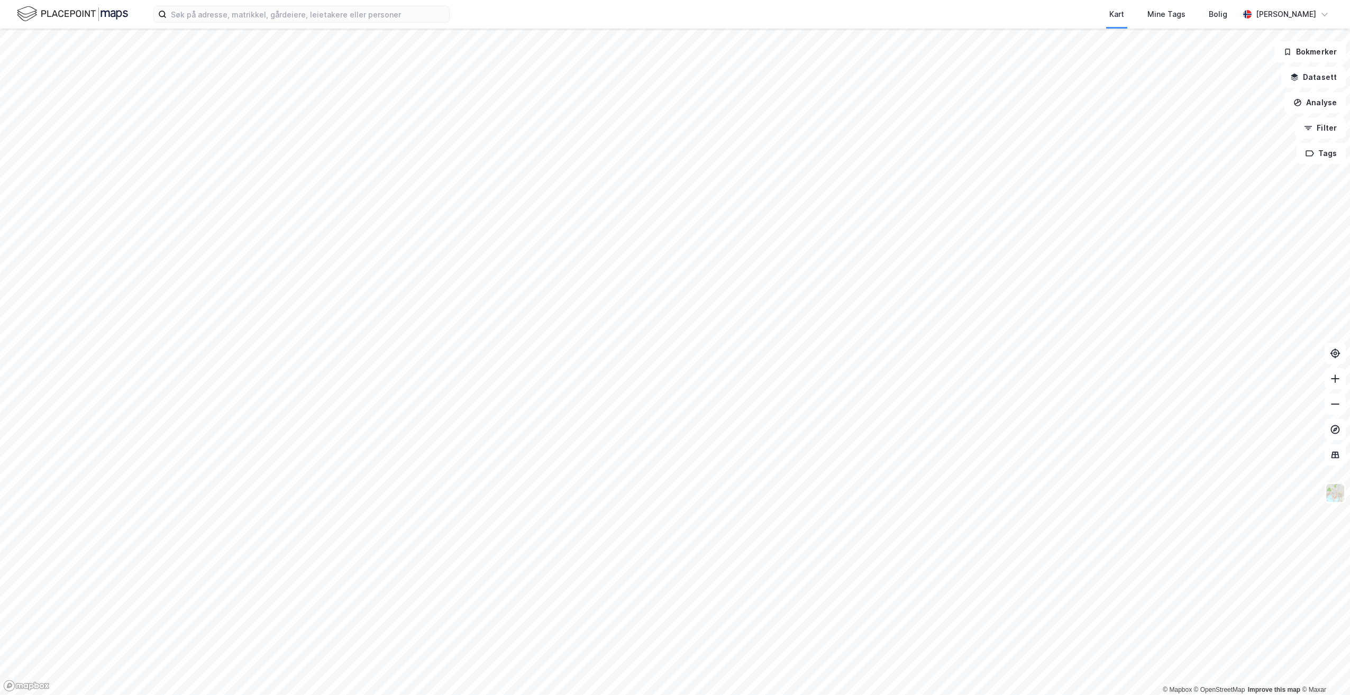 The width and height of the screenshot is (1350, 695). Describe the element at coordinates (308, 14) in the screenshot. I see `input: Søk på adresse, matrikkel, gårdeiere, leietakere eller personer` at that location.